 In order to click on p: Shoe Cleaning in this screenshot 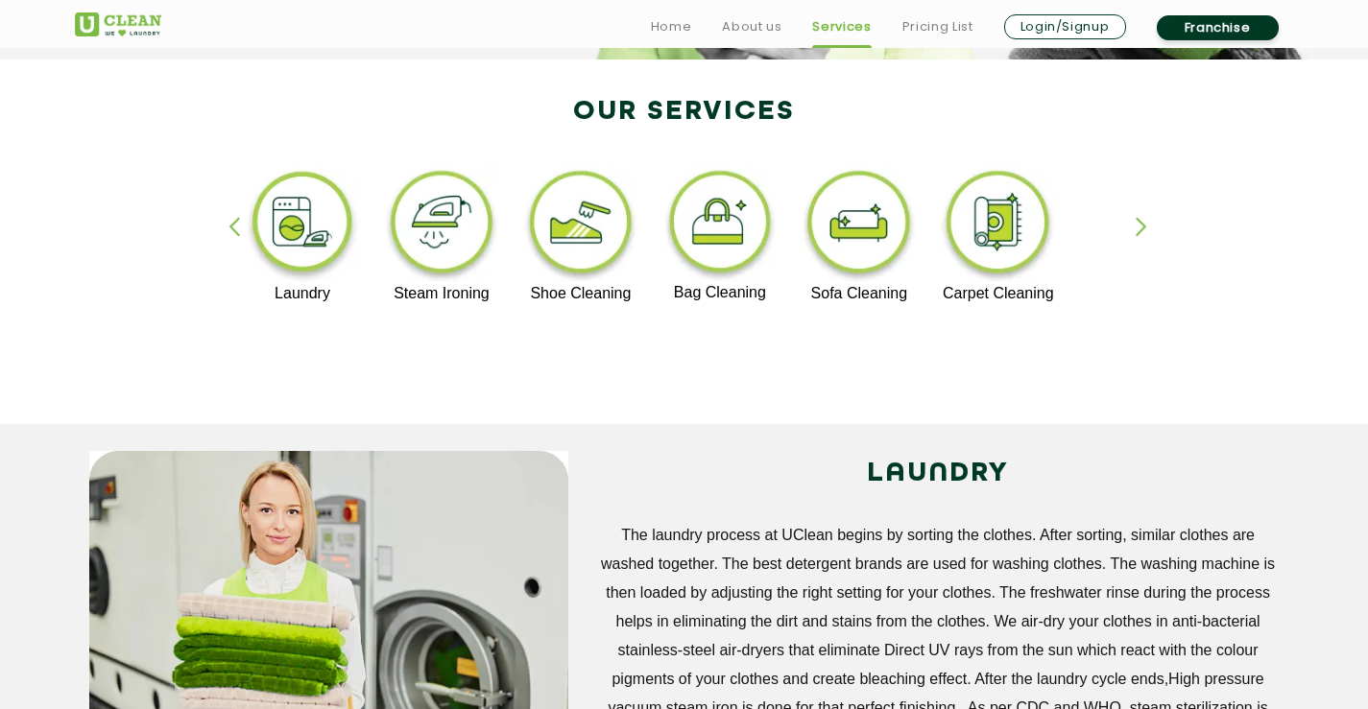, I will do `click(581, 294)`.